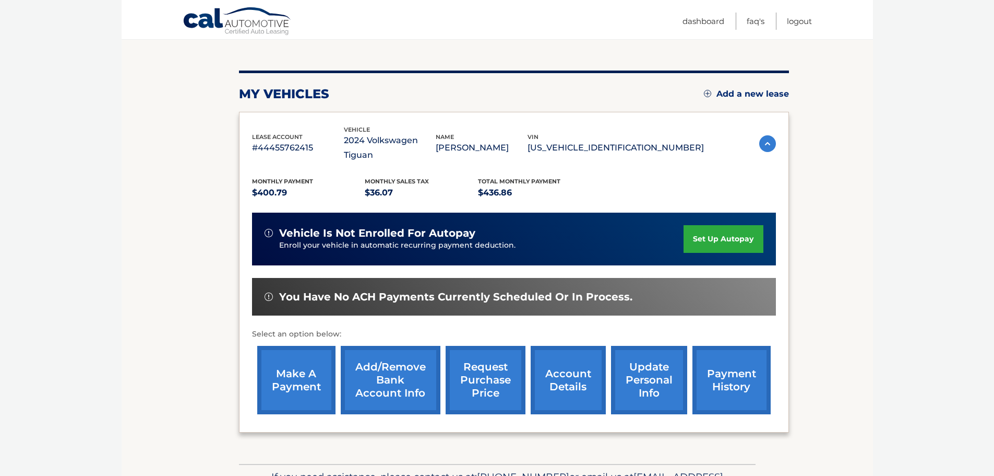 Image resolution: width=994 pixels, height=476 pixels. What do you see at coordinates (514, 334) in the screenshot?
I see `p: Select an option below:` at bounding box center [514, 334].